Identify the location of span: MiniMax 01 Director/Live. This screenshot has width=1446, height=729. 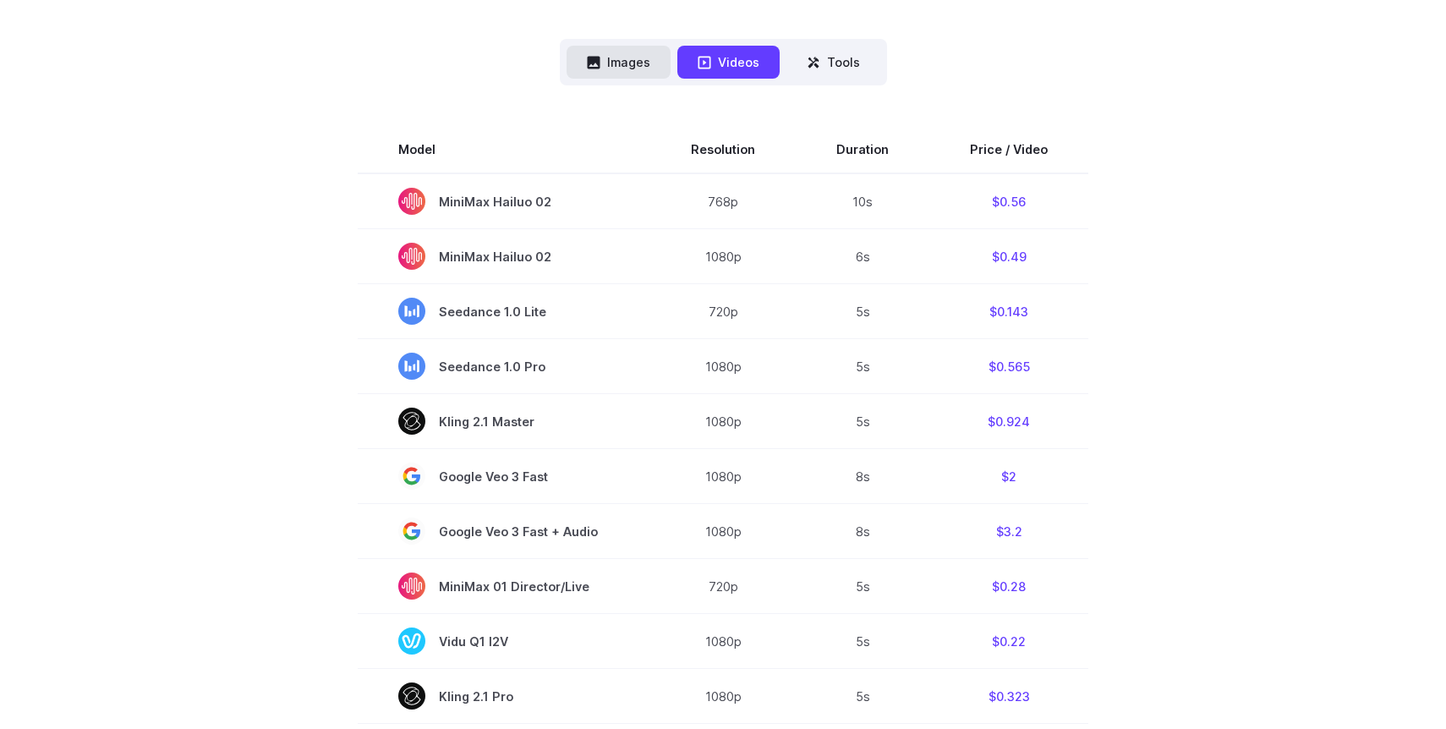
(504, 586).